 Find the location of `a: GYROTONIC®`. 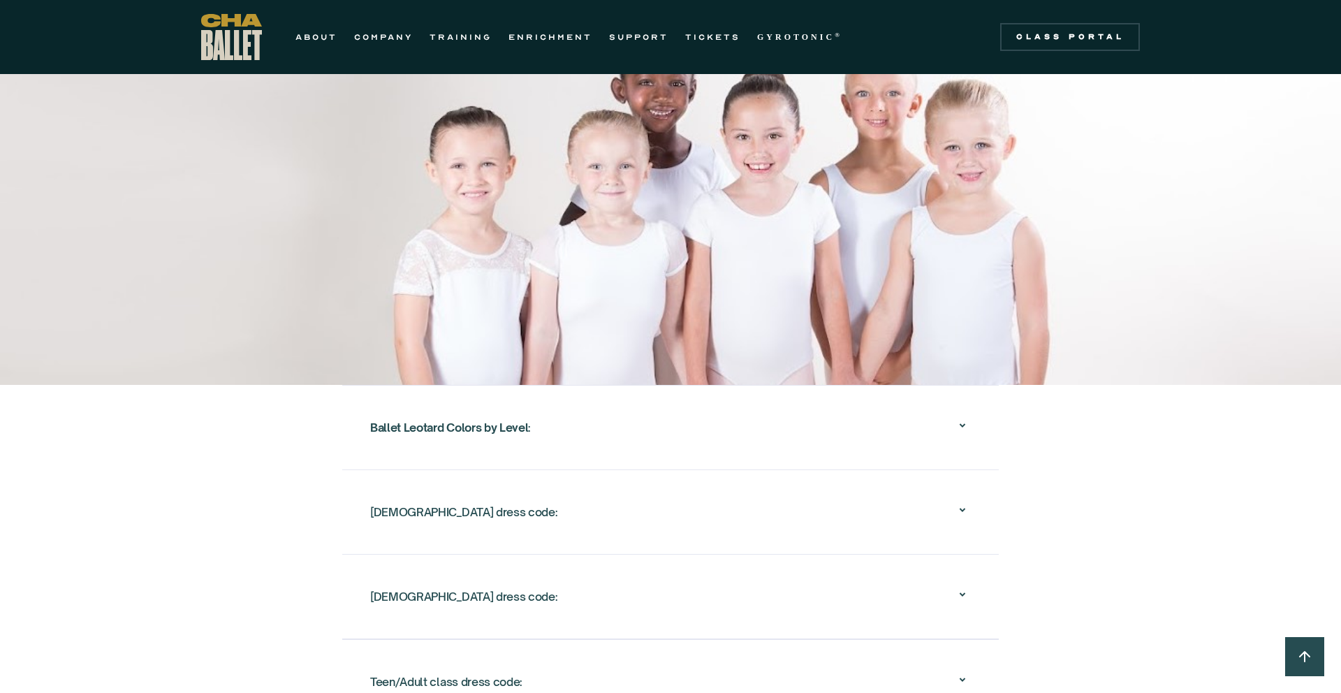

a: GYROTONIC® is located at coordinates (800, 37).